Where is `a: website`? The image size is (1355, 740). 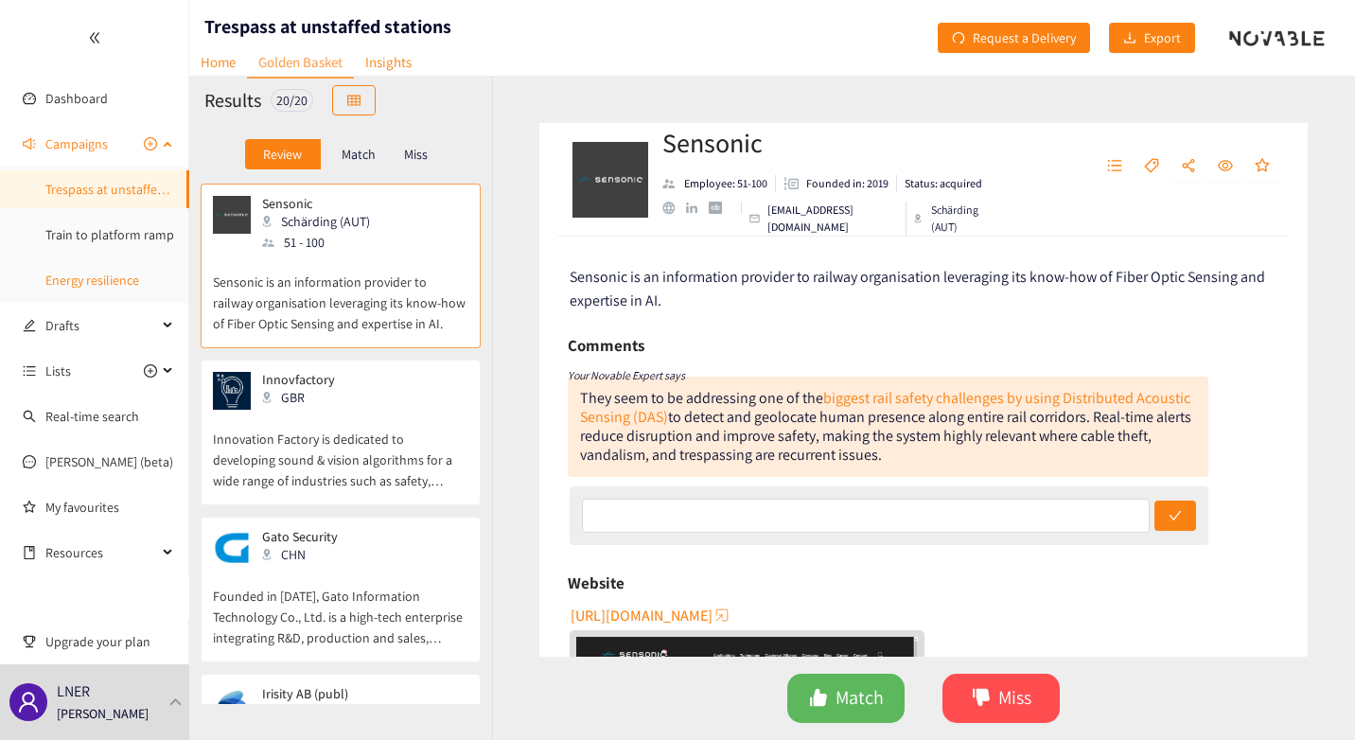 a: website is located at coordinates (674, 207).